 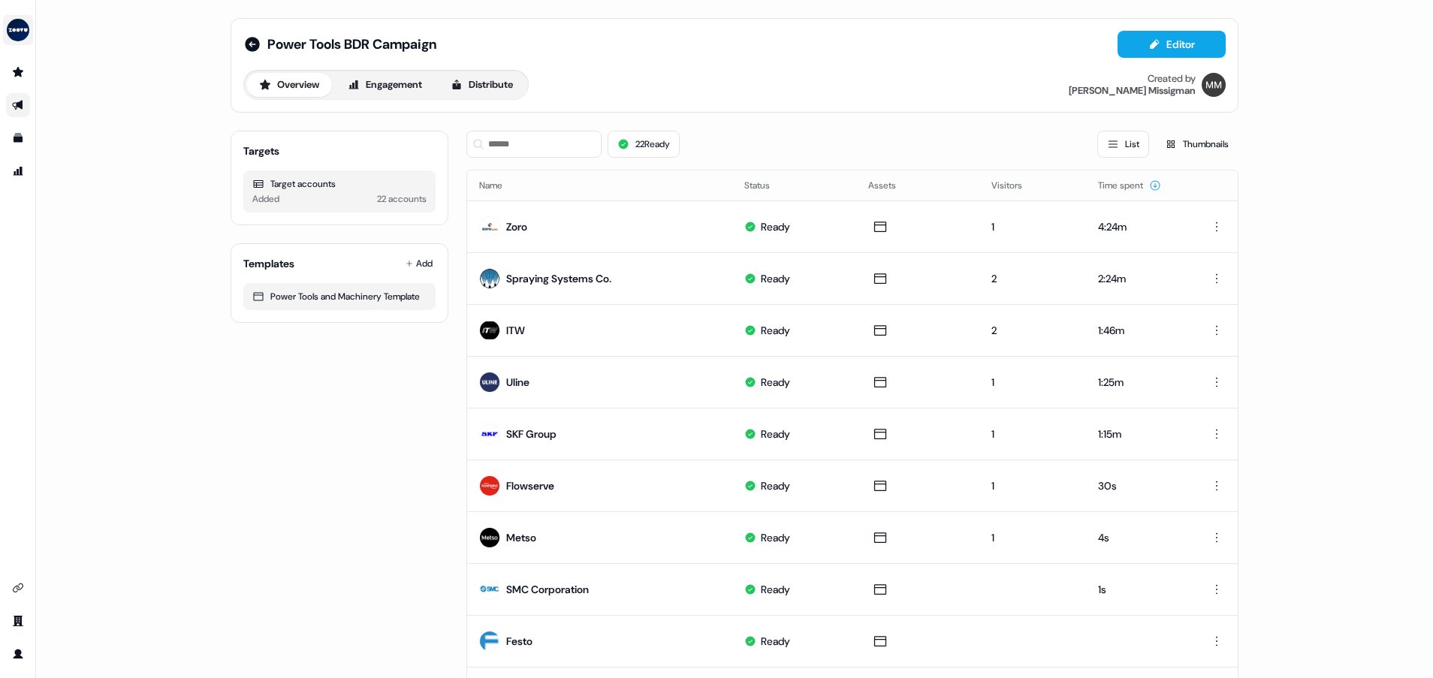 I want to click on a: Distribute, so click(x=481, y=85).